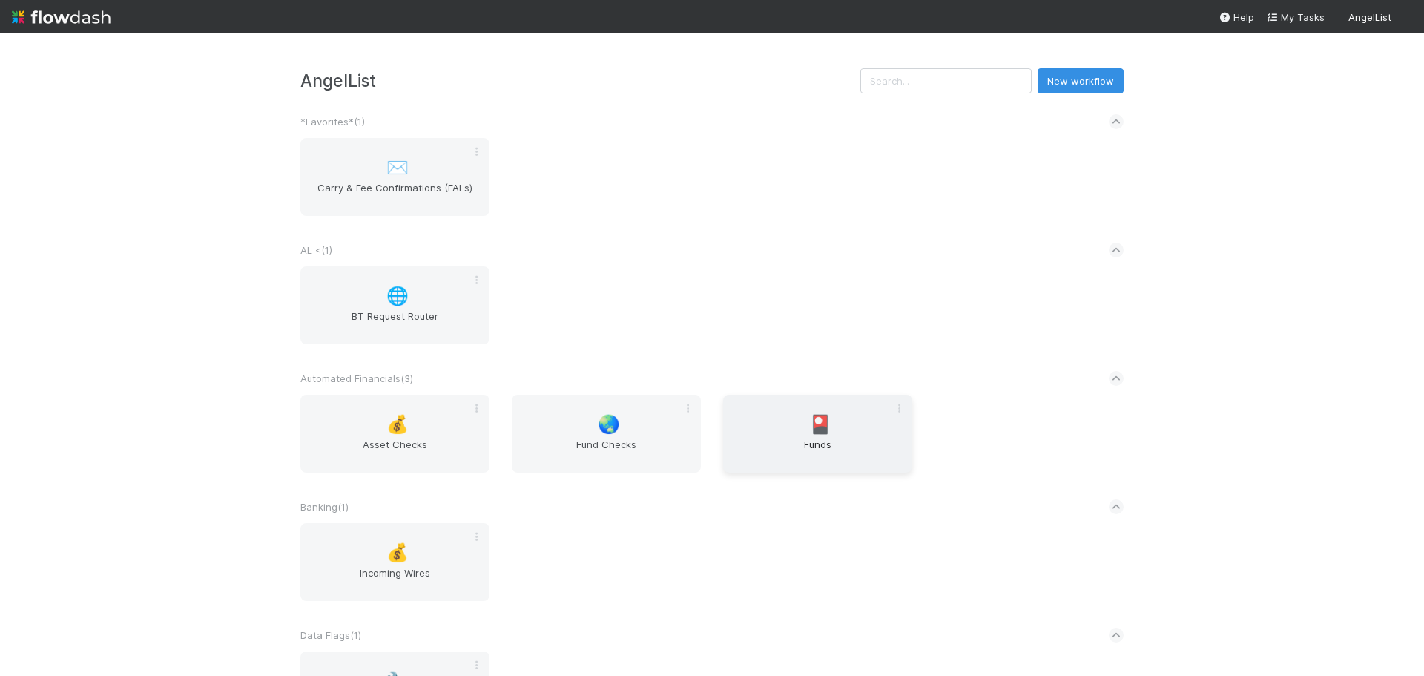  What do you see at coordinates (331, 635) in the screenshot?
I see `span: Data Flags ( 1 )` at bounding box center [331, 635].